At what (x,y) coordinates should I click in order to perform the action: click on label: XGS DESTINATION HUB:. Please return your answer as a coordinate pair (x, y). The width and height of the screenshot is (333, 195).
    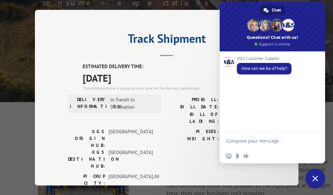
    Looking at the image, I should click on (86, 159).